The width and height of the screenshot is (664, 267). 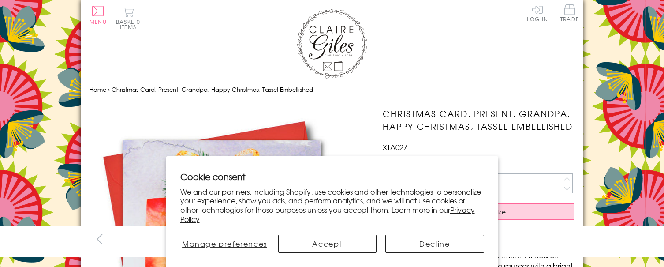 What do you see at coordinates (479, 120) in the screenshot?
I see `h1: Christmas Card, Present, Grandpa, Happy Christmas, Tassel Embellished` at bounding box center [479, 120].